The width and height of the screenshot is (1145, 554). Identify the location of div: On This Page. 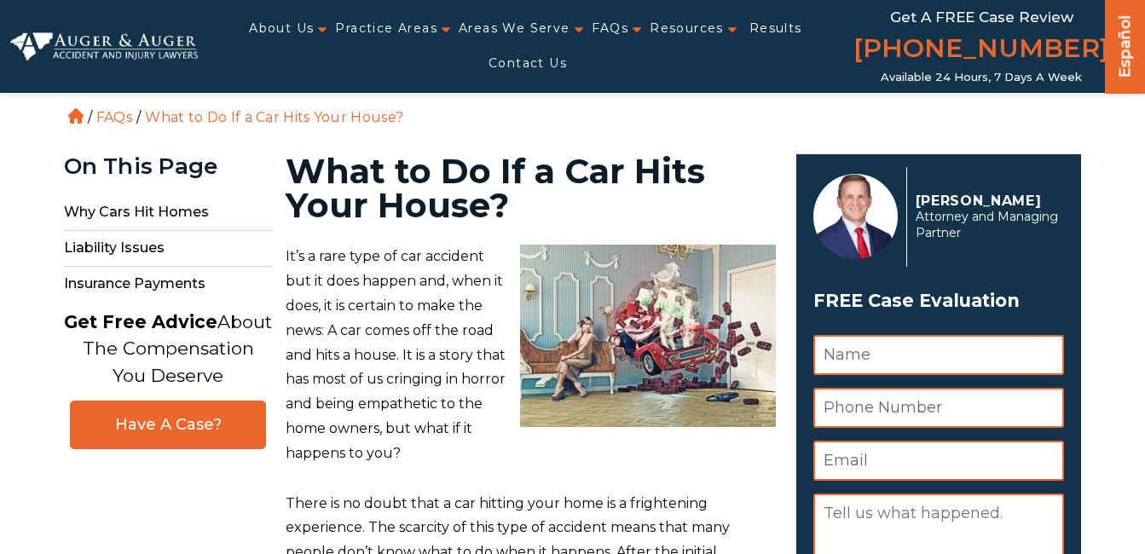
(168, 166).